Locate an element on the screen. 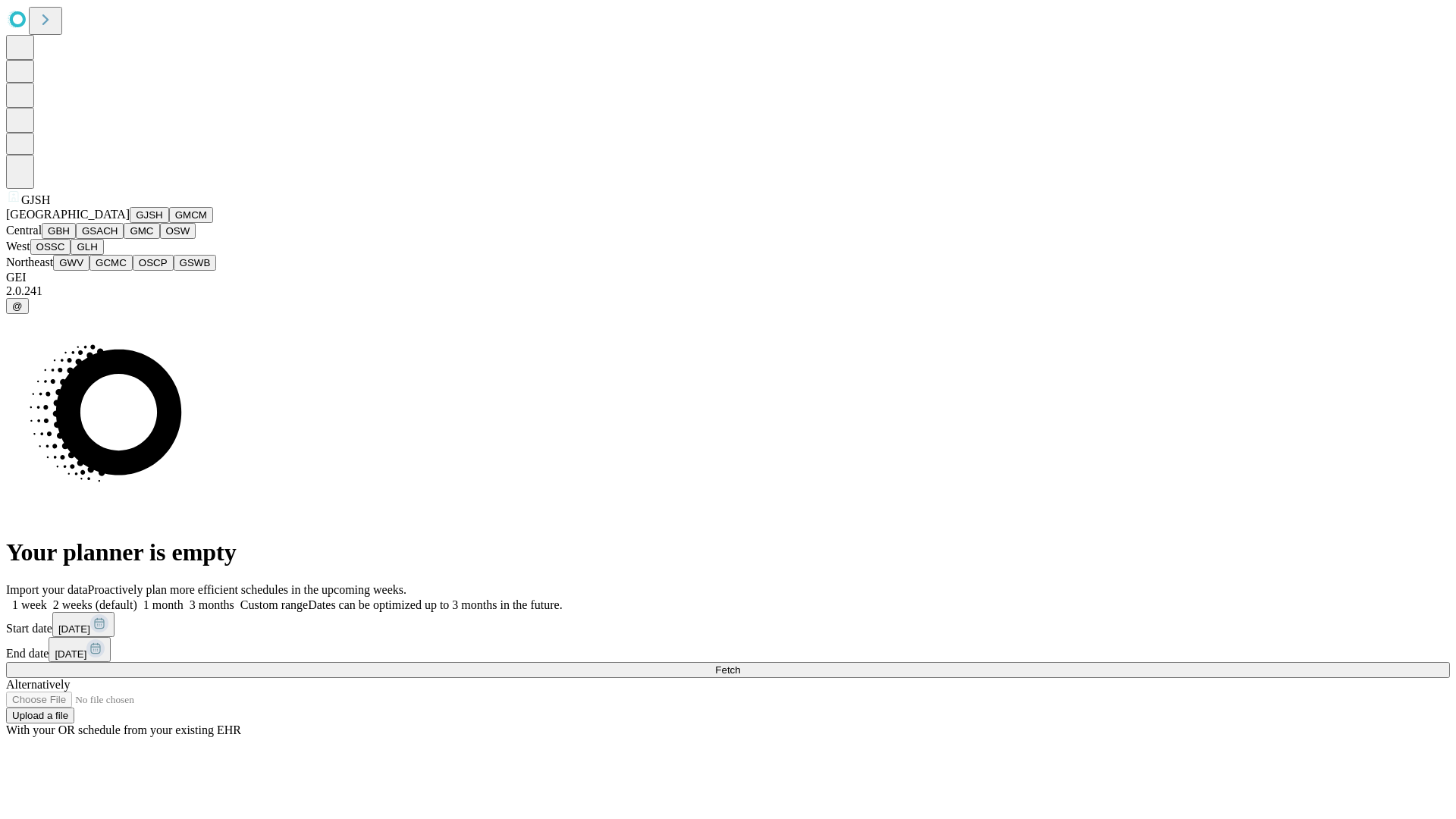 The width and height of the screenshot is (1456, 819). span: Alternatively is located at coordinates (38, 684).